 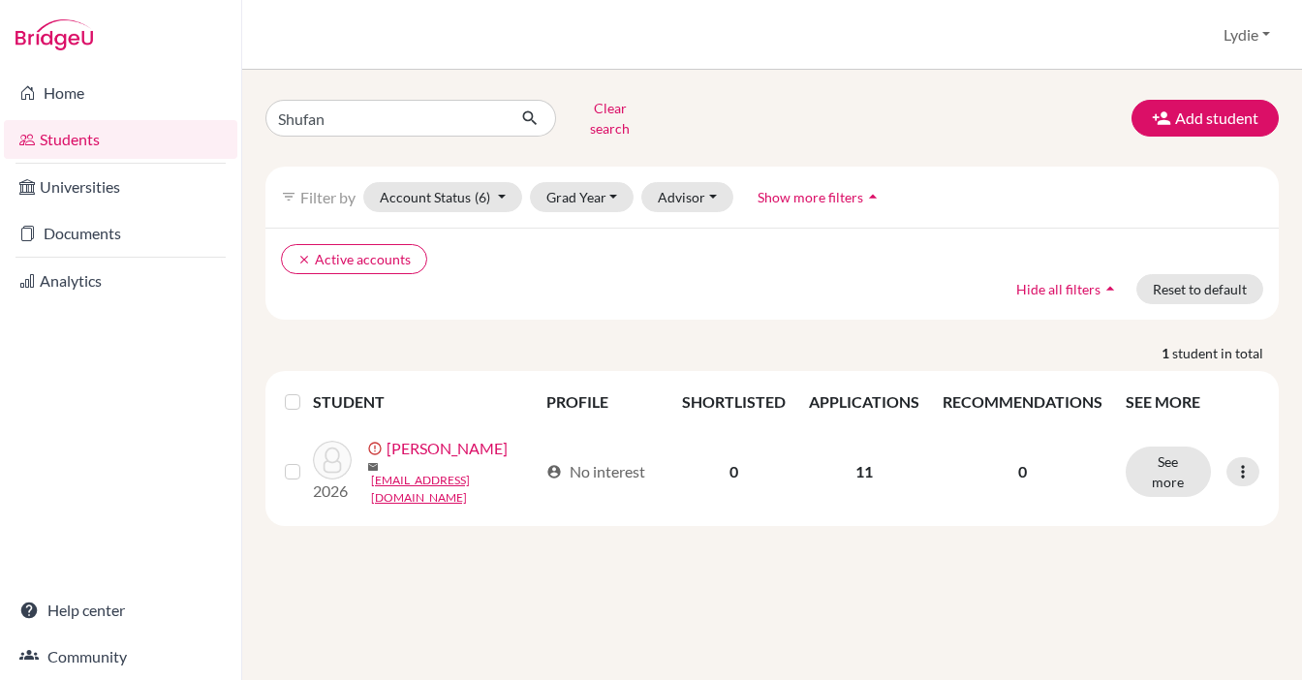 I want to click on button: Clear search, so click(x=610, y=118).